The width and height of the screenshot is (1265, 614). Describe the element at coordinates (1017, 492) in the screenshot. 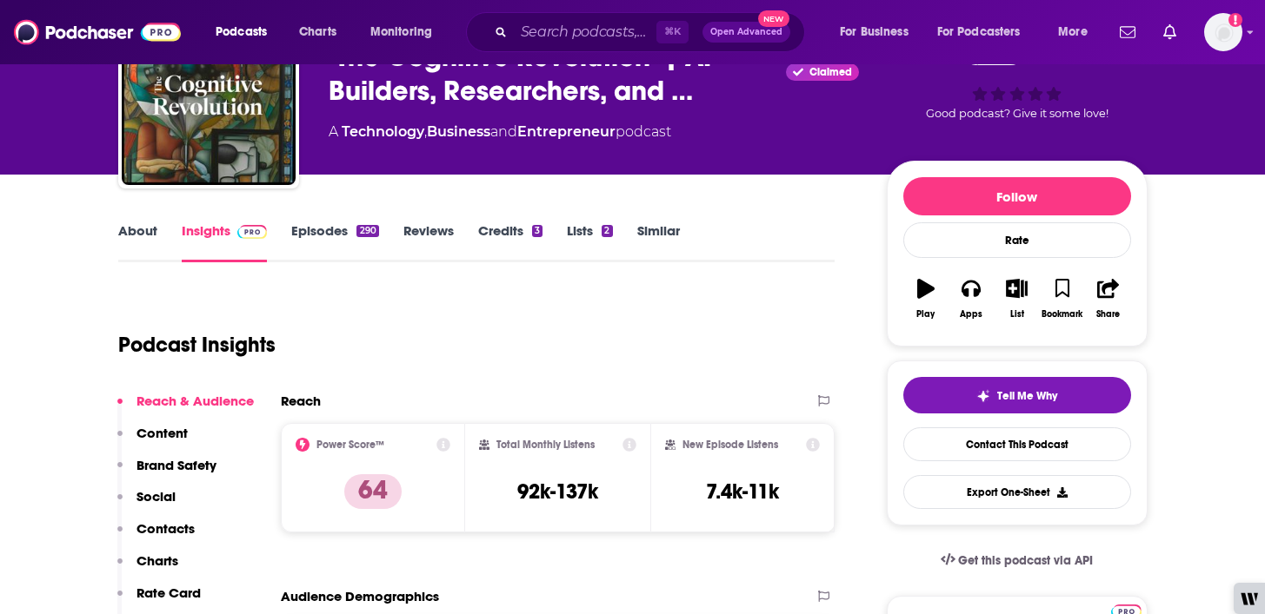

I see `button: Export One-Sheet` at that location.